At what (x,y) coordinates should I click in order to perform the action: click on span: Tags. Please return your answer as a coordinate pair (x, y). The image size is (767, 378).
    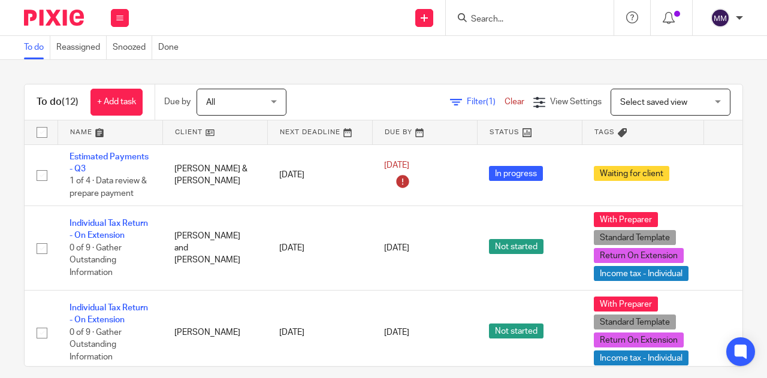
    Looking at the image, I should click on (605, 132).